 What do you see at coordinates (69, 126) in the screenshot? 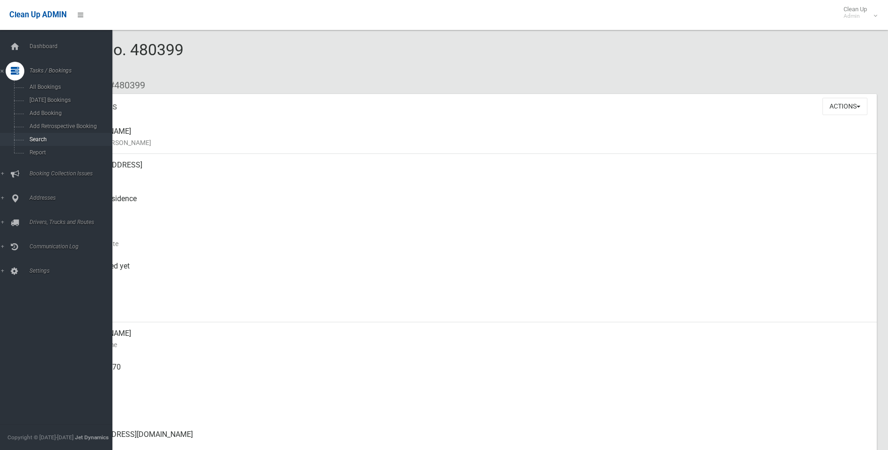
I see `span: Add Retrospective Booking` at bounding box center [69, 126].